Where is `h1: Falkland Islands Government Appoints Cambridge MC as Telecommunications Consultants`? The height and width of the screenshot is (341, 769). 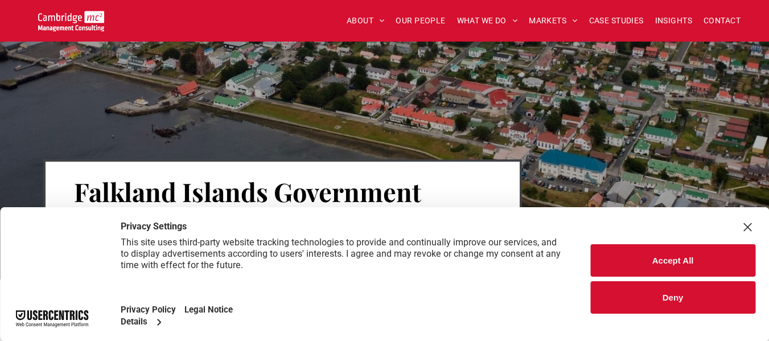 h1: Falkland Islands Government Appoints Cambridge MC as Telecommunications Consultants is located at coordinates (282, 217).